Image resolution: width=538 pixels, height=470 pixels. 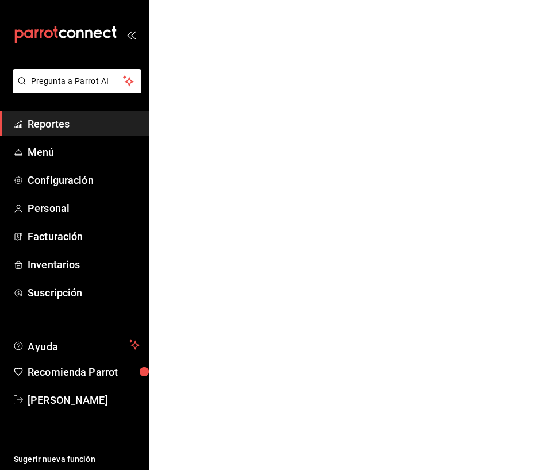 I want to click on span: Reportes, so click(x=83, y=124).